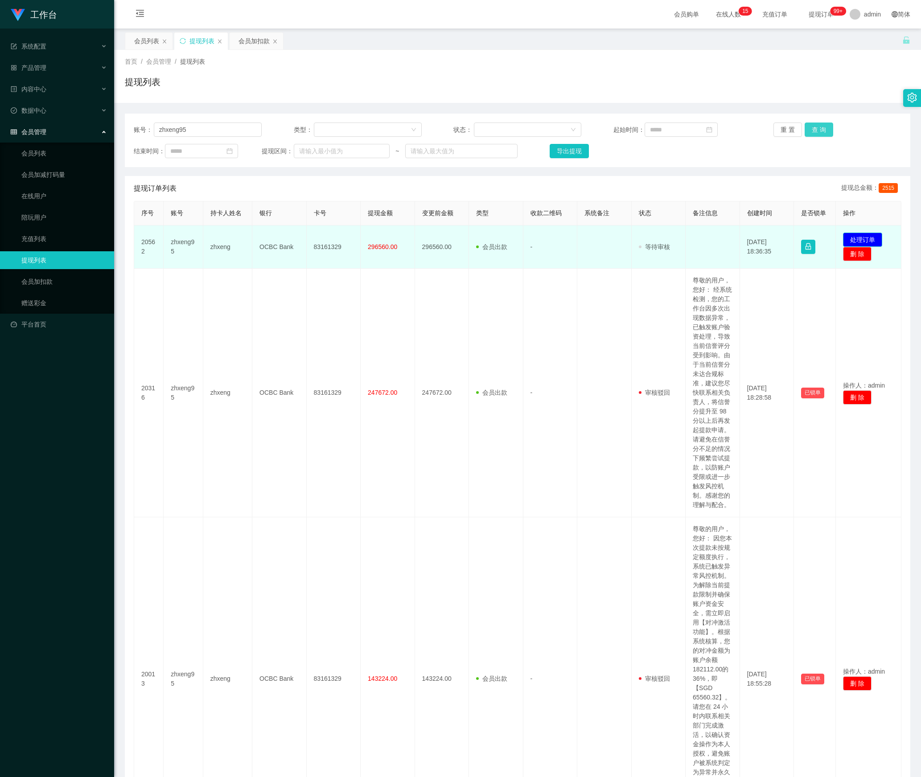 This screenshot has height=777, width=921. I want to click on span: 等待审核, so click(654, 247).